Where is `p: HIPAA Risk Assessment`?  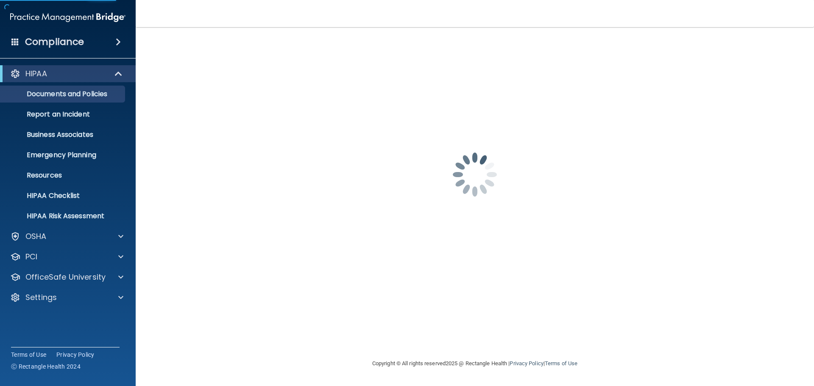
p: HIPAA Risk Assessment is located at coordinates (63, 216).